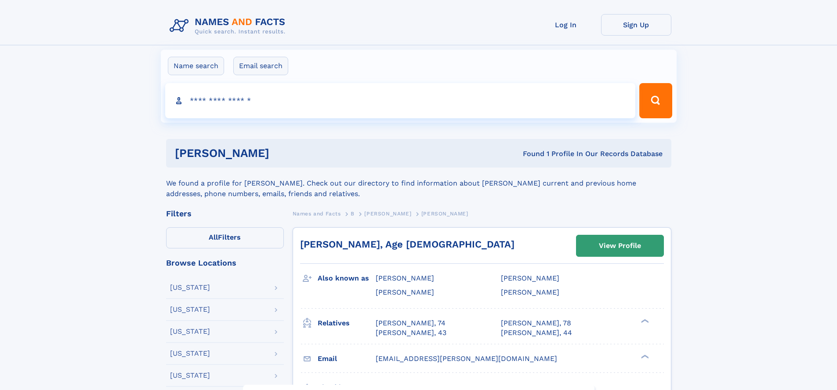 The height and width of the screenshot is (390, 837). Describe the element at coordinates (213, 237) in the screenshot. I see `span: All` at that location.